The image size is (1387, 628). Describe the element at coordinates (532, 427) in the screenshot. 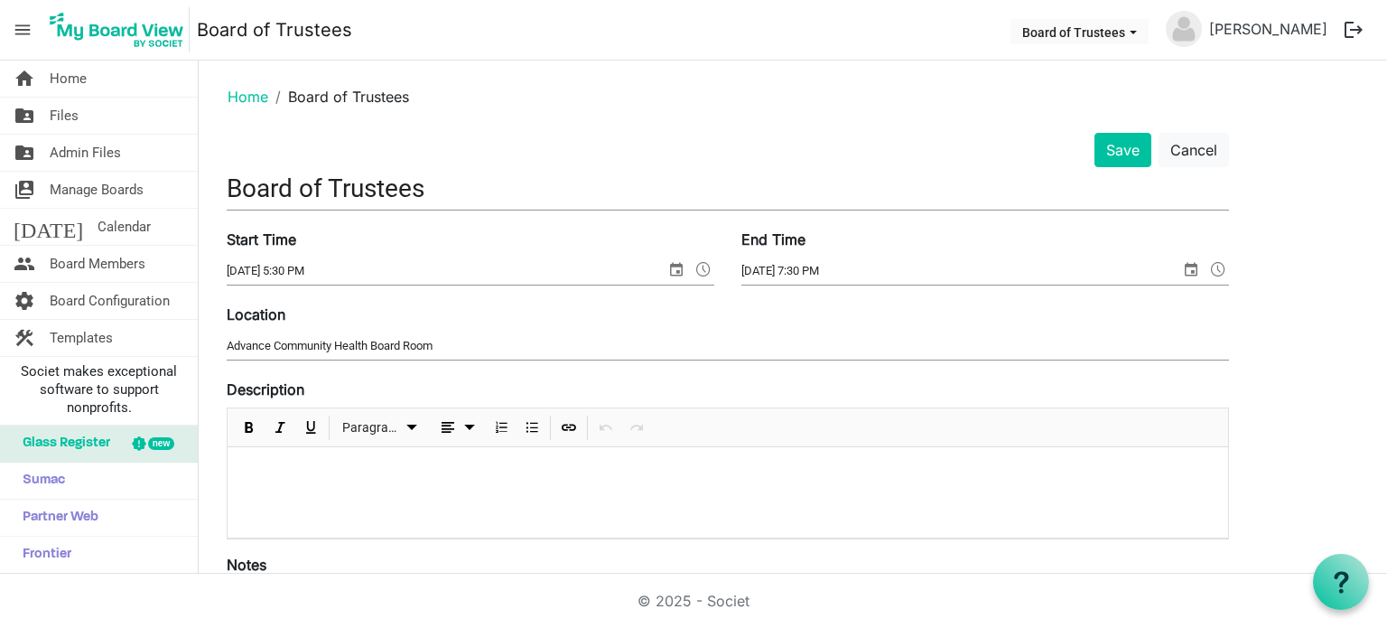

I see `div: Bulleted List` at that location.